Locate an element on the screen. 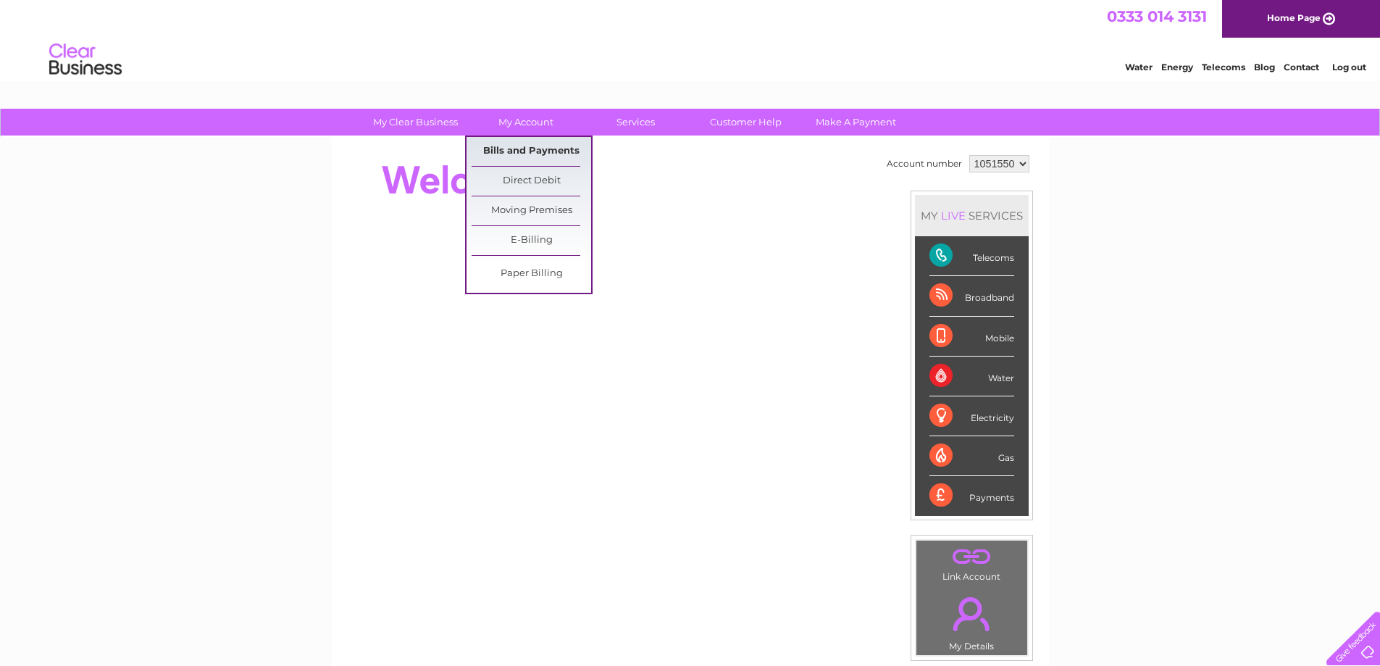 The width and height of the screenshot is (1380, 666). a: Direct Debit is located at coordinates (531, 181).